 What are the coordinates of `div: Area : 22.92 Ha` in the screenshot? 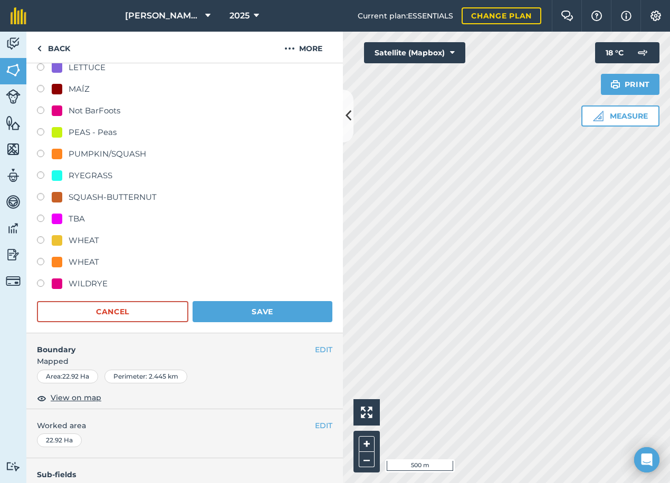 It's located at (68, 377).